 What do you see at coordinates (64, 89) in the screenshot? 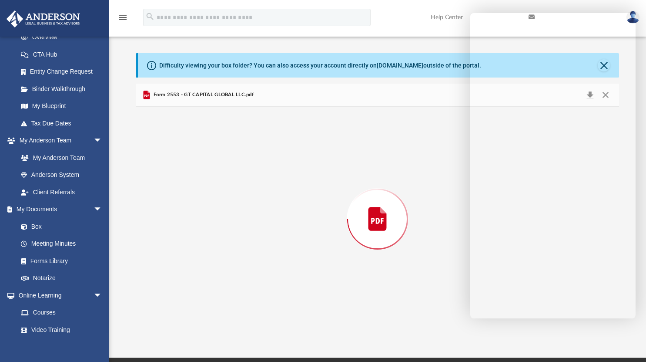
I see `a: Binder Walkthrough` at bounding box center [64, 89].